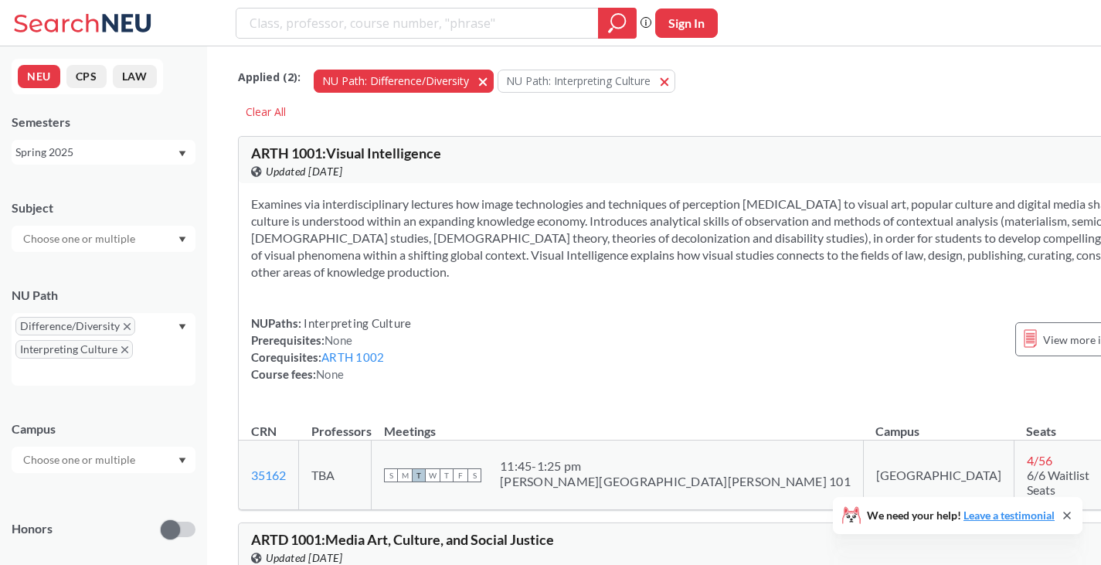 The image size is (1101, 565). What do you see at coordinates (32, 528) in the screenshot?
I see `p: Honors` at bounding box center [32, 528].